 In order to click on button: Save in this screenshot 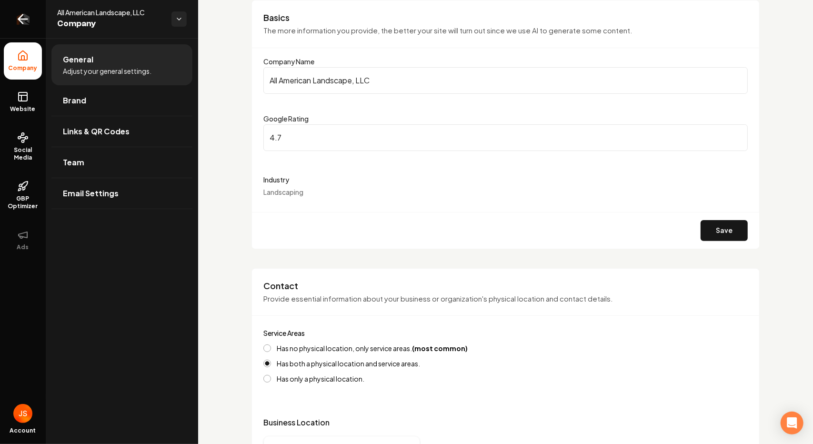, I will do `click(724, 230)`.